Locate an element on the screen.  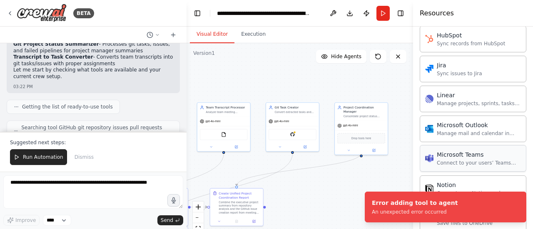
button: zoom out is located at coordinates (198, 218).